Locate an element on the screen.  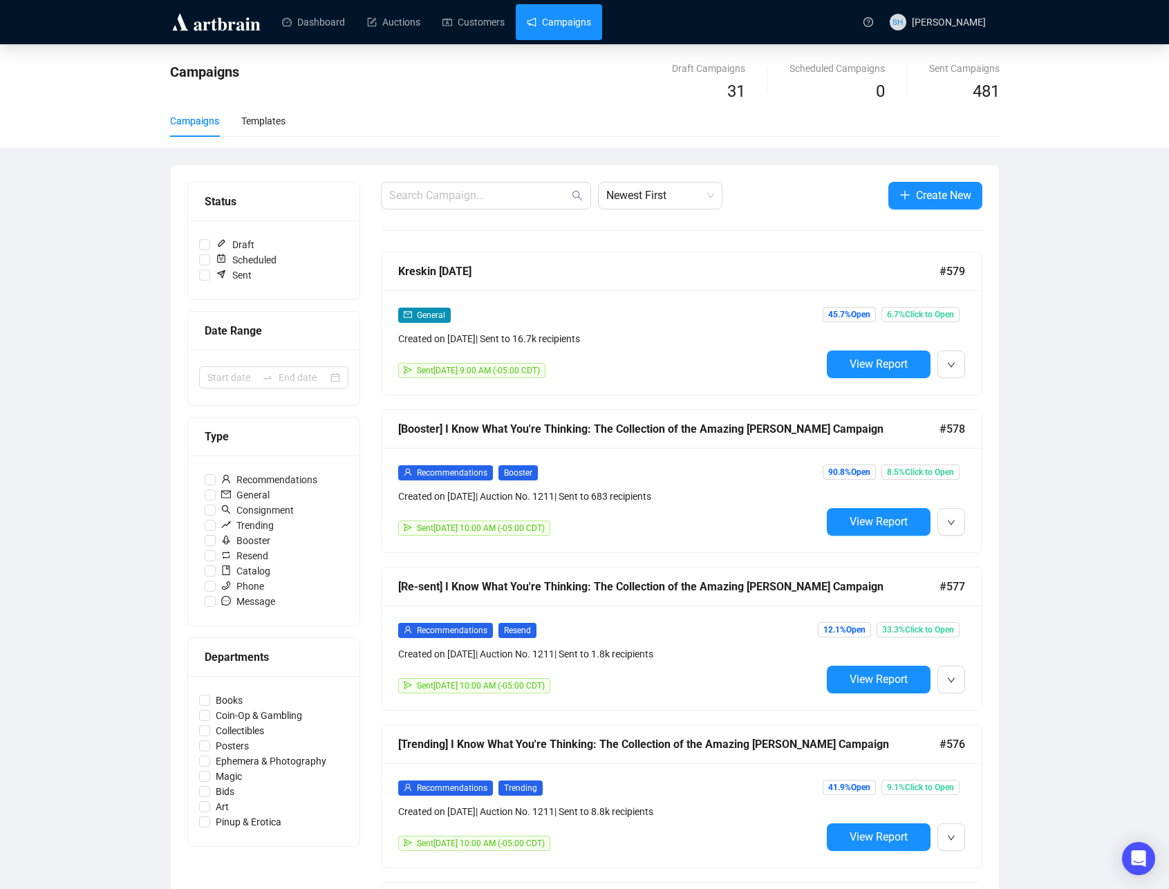
span: 90.8% Open is located at coordinates (849, 472).